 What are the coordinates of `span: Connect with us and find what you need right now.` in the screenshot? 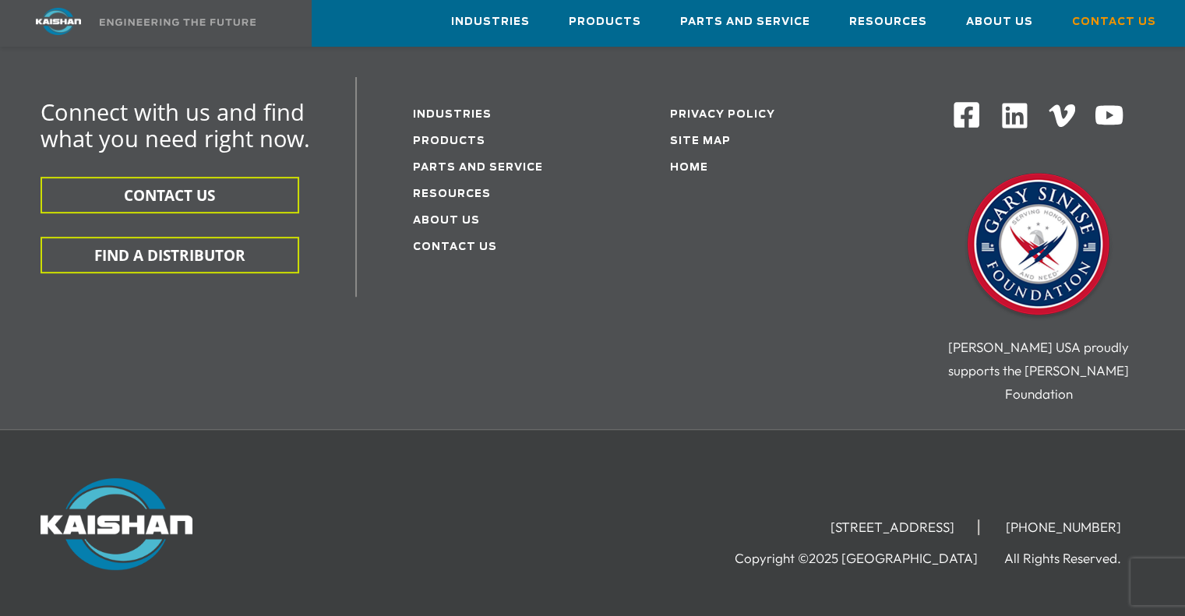 It's located at (175, 125).